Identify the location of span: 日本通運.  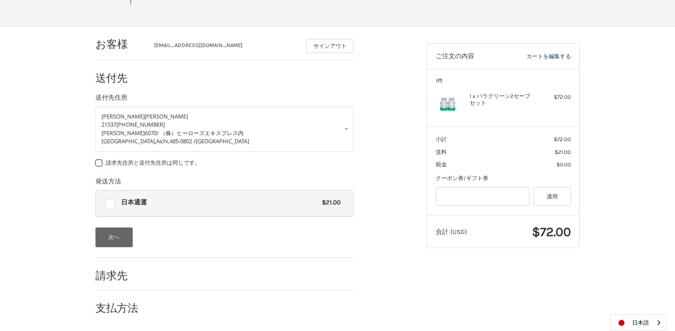
(220, 203).